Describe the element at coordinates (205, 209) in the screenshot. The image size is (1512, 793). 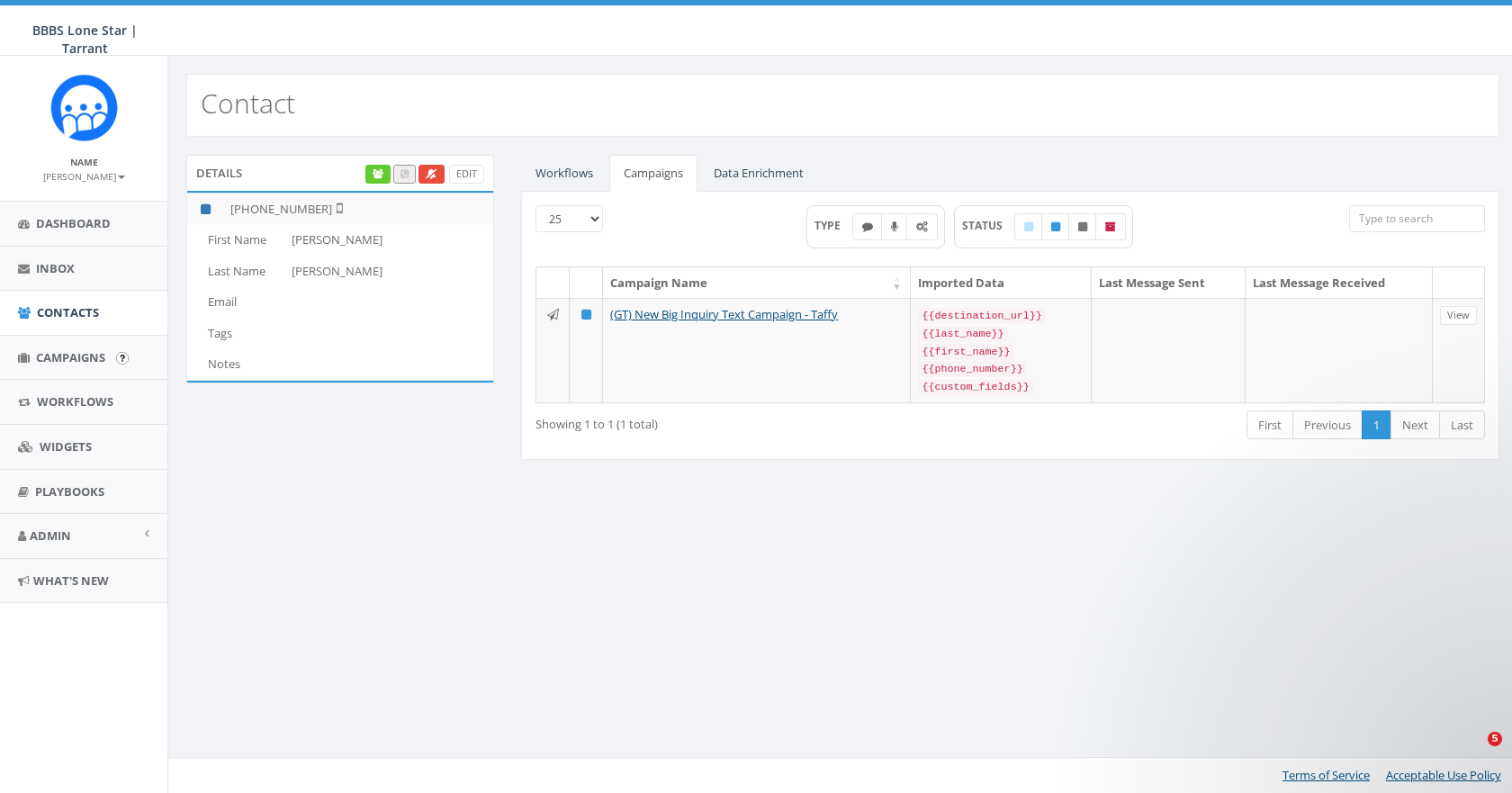
I see `i: This phone number is subscribed and will receive texts.` at that location.